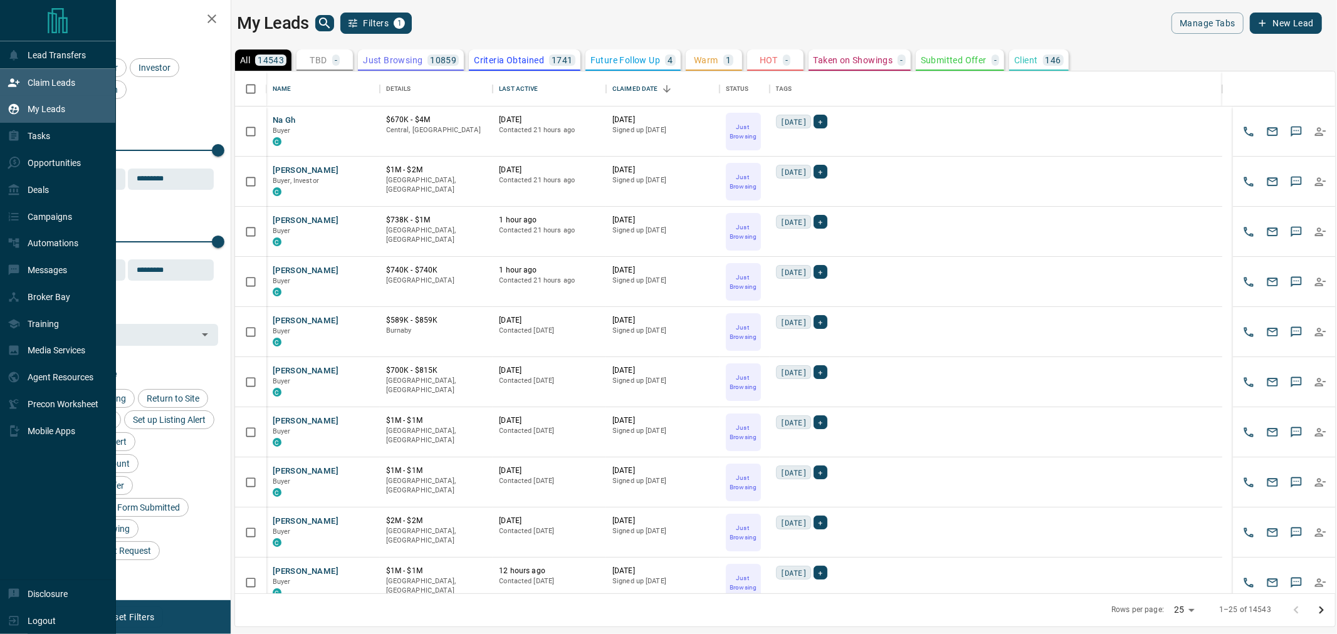 This screenshot has height=634, width=1337. I want to click on button: Sort, so click(667, 89).